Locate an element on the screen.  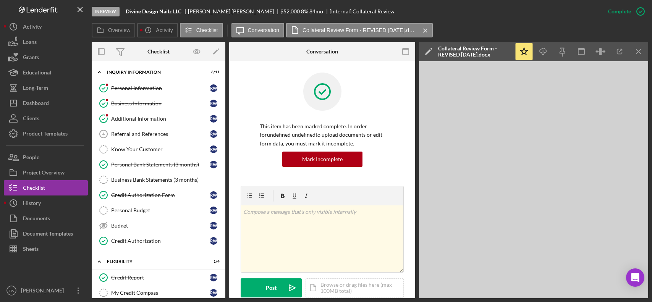
div: My Credit Compass is located at coordinates (160, 293).